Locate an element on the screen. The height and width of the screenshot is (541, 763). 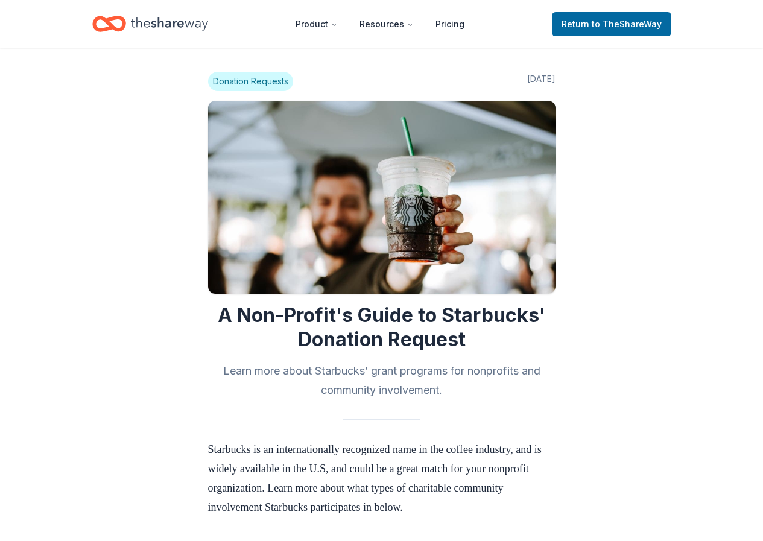
h1: A Non-Profit's Guide to Starbucks' Donation Request is located at coordinates (382, 328).